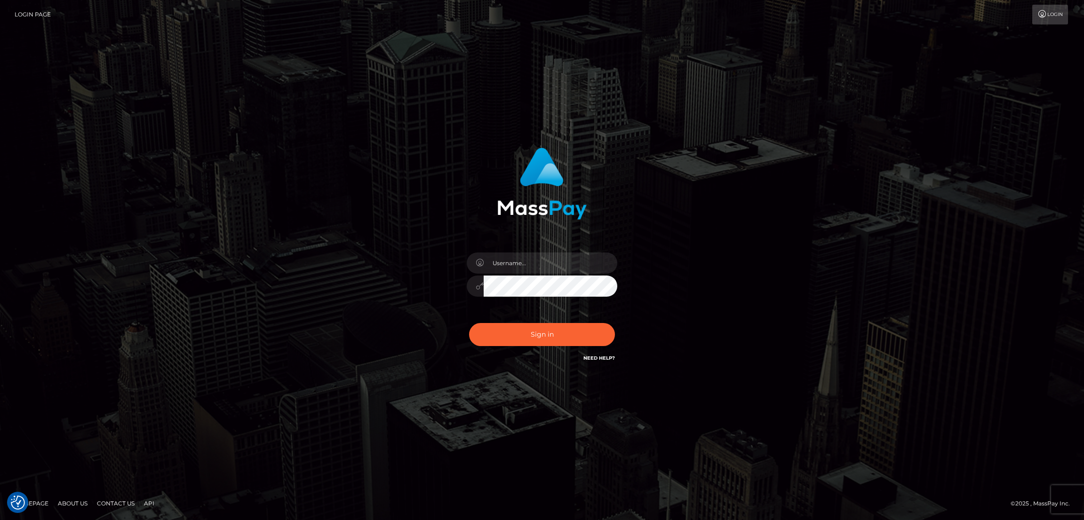  Describe the element at coordinates (31, 503) in the screenshot. I see `a: Homepage` at that location.